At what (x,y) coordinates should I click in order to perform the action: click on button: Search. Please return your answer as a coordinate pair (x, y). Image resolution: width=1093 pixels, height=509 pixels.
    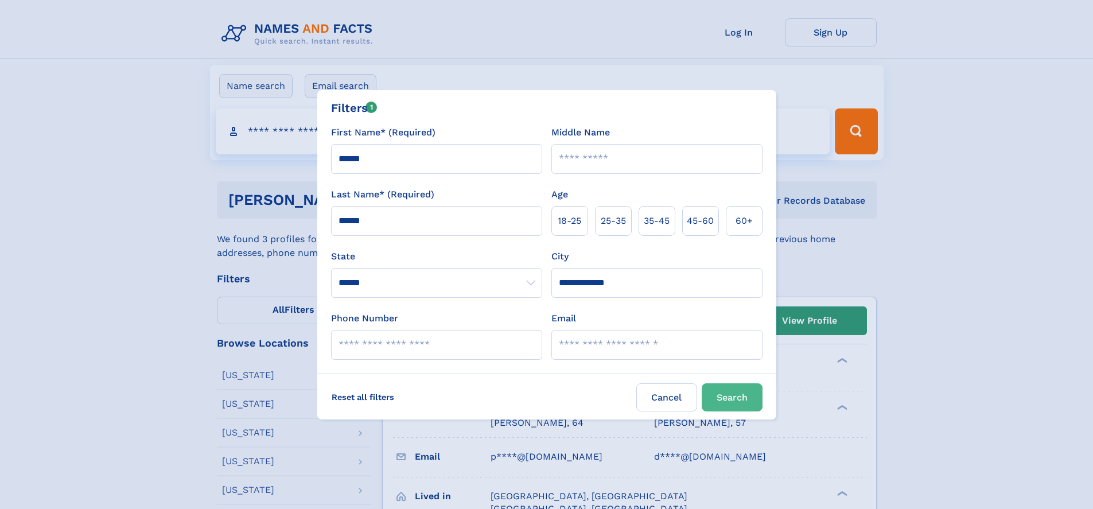
    Looking at the image, I should click on (732, 397).